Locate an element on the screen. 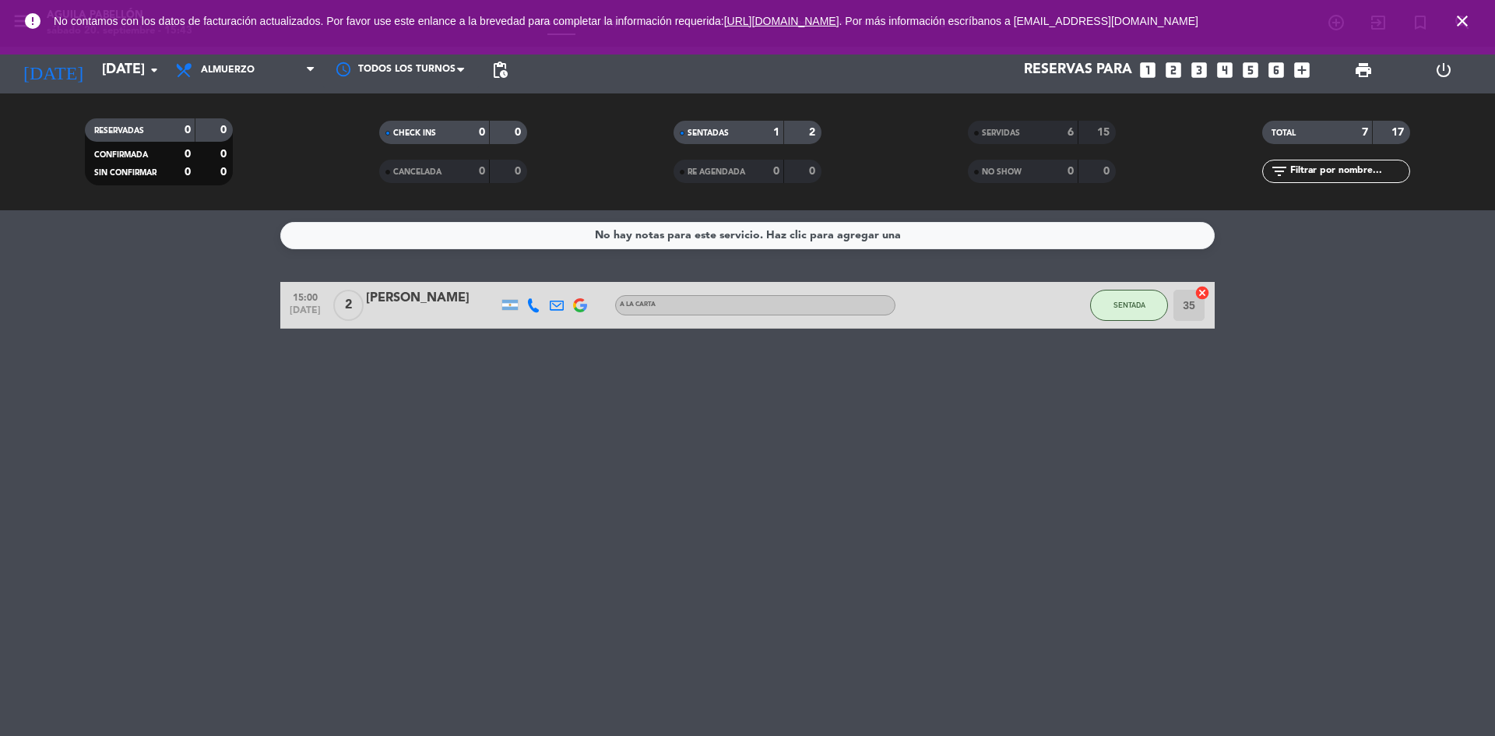  div: LOG OUT is located at coordinates (1443, 70).